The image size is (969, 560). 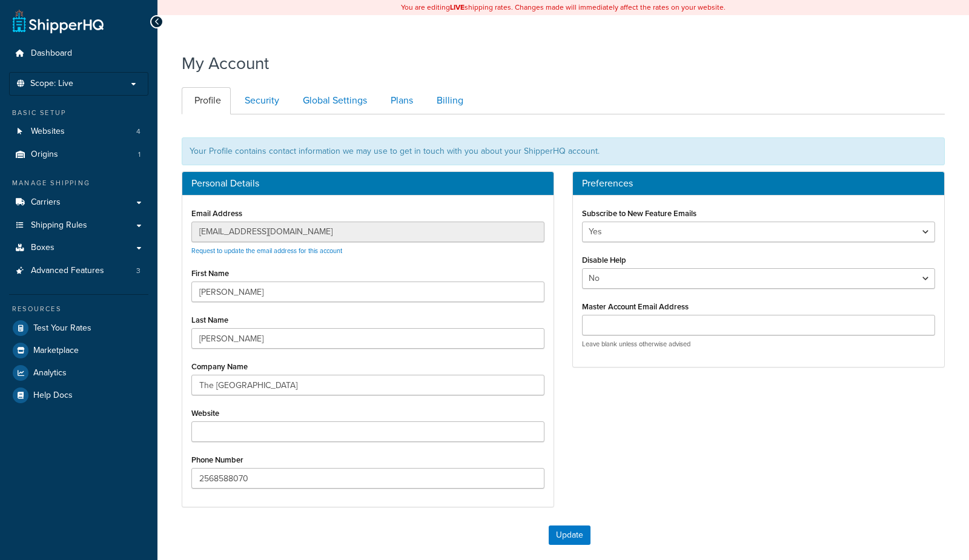 What do you see at coordinates (79, 225) in the screenshot?
I see `li: Shipping Rules` at bounding box center [79, 225].